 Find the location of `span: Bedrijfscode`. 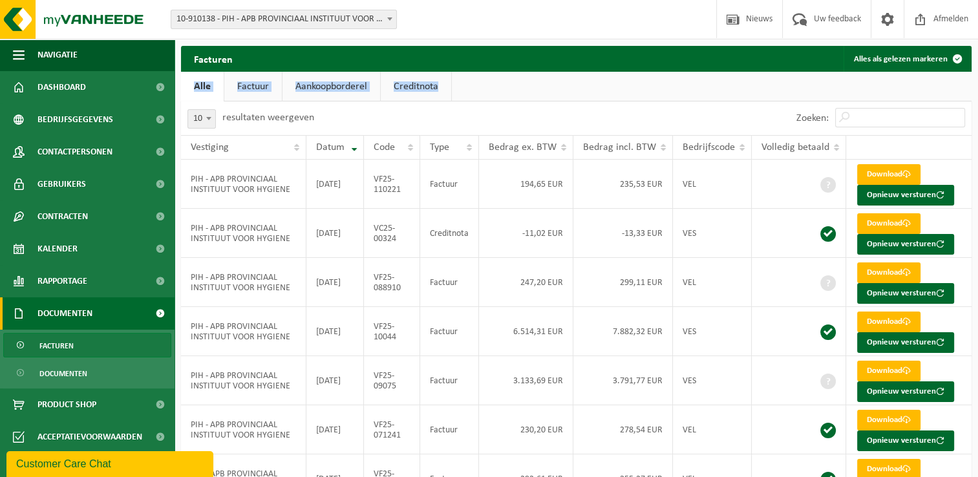

span: Bedrijfscode is located at coordinates (709, 147).